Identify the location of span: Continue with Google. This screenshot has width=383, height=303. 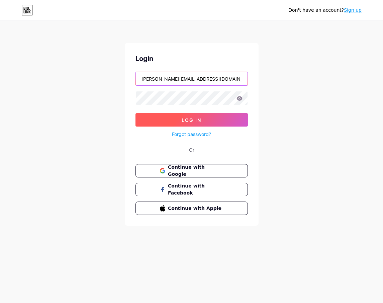
(195, 171).